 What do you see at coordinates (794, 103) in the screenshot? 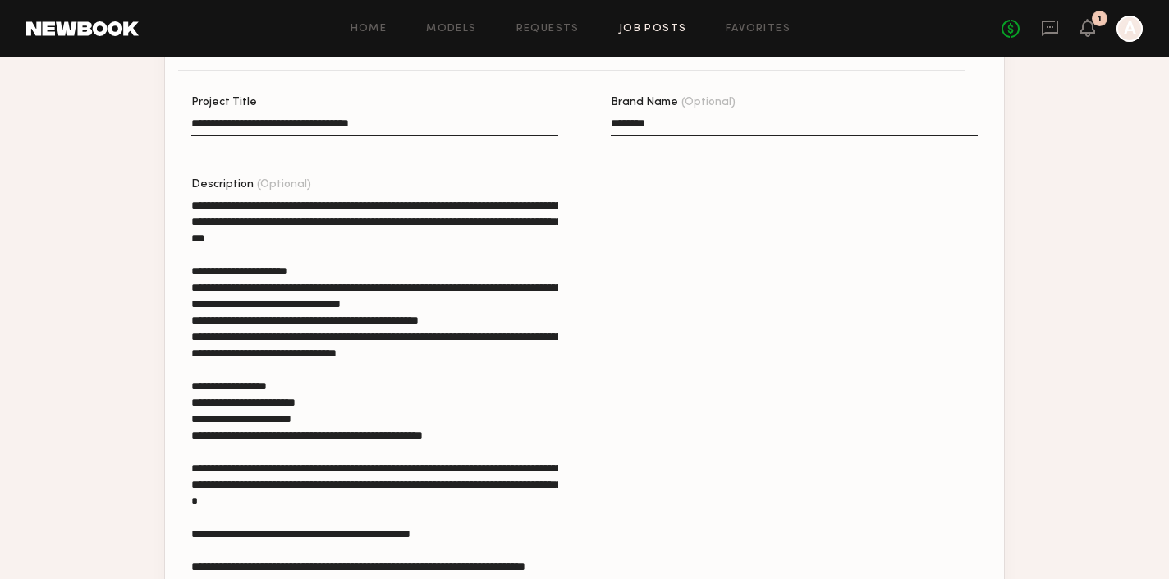
I see `div: Brand Name` at bounding box center [794, 103].